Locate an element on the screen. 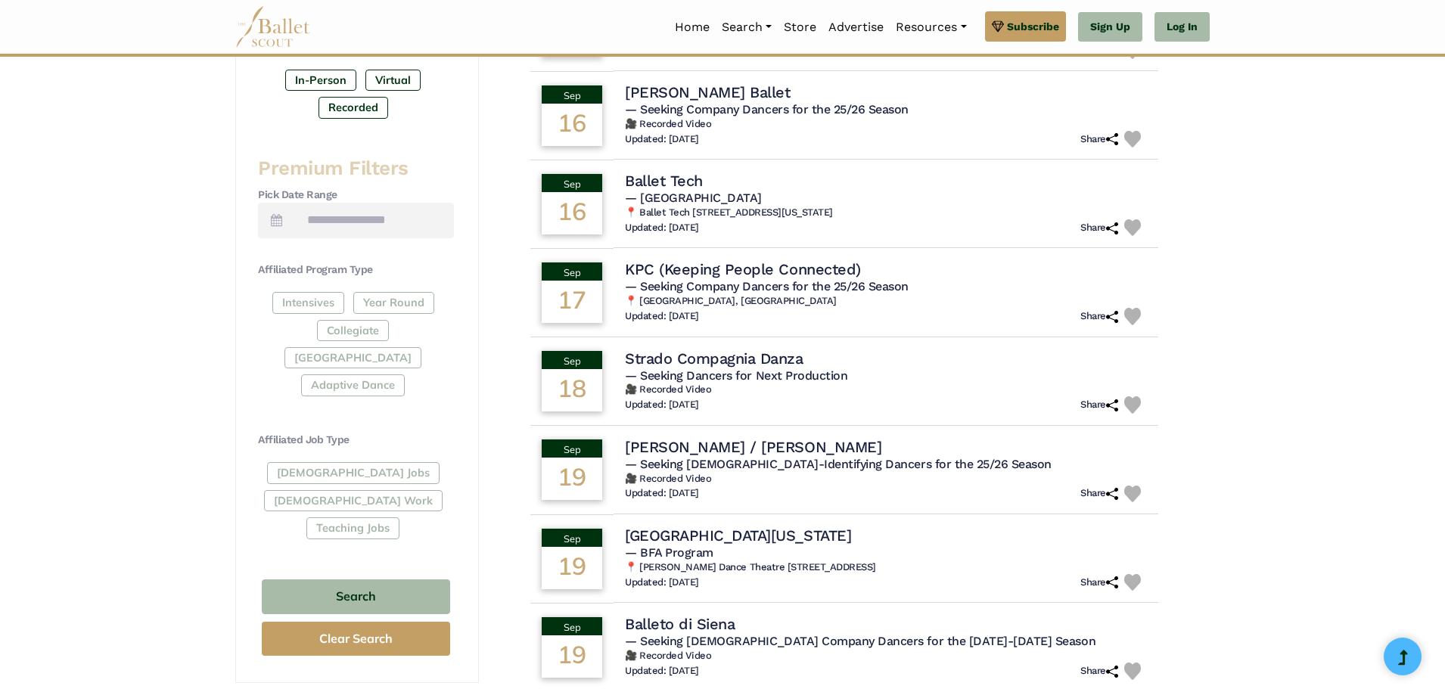 Image resolution: width=1445 pixels, height=689 pixels. h3: Premium Filters is located at coordinates (355, 169).